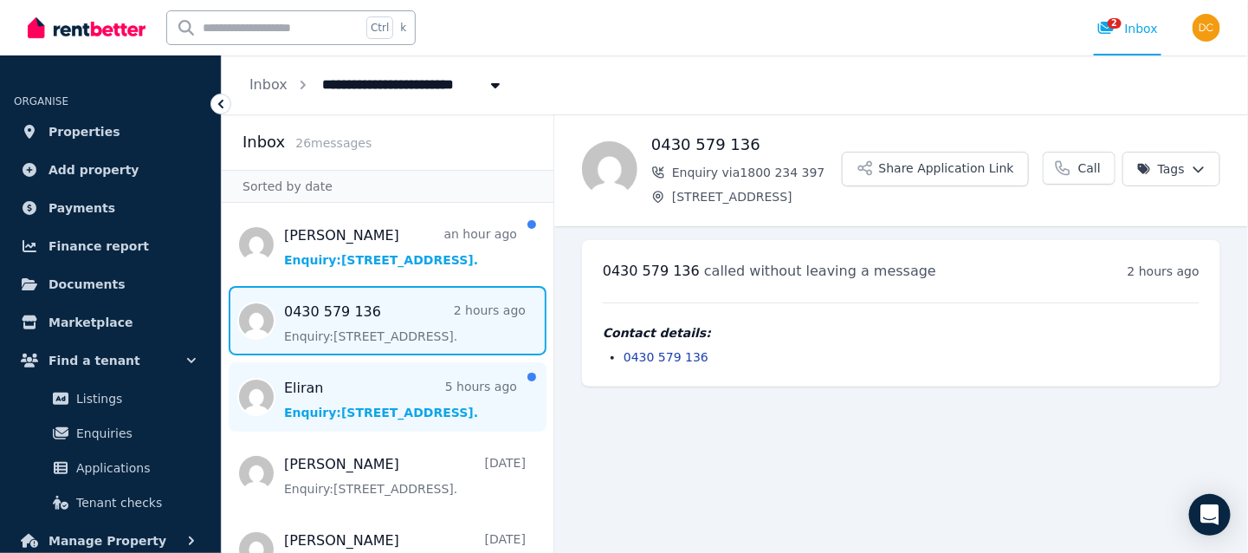 This screenshot has width=1248, height=553. What do you see at coordinates (94, 170) in the screenshot?
I see `span: Add property` at bounding box center [94, 170].